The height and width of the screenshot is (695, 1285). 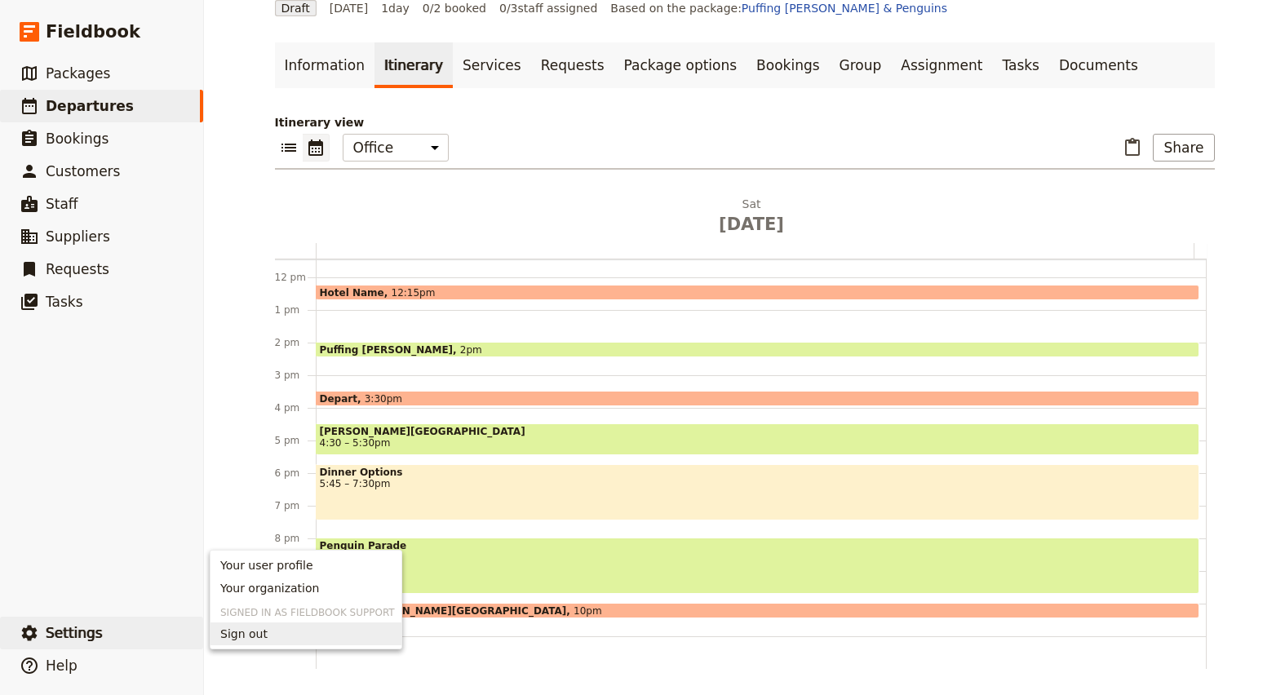 I want to click on a: Group, so click(x=861, y=65).